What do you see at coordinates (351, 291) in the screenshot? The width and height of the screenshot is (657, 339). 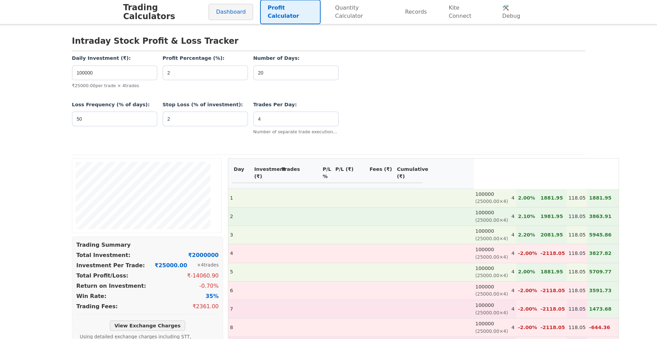 I see `td: 6` at bounding box center [351, 291].